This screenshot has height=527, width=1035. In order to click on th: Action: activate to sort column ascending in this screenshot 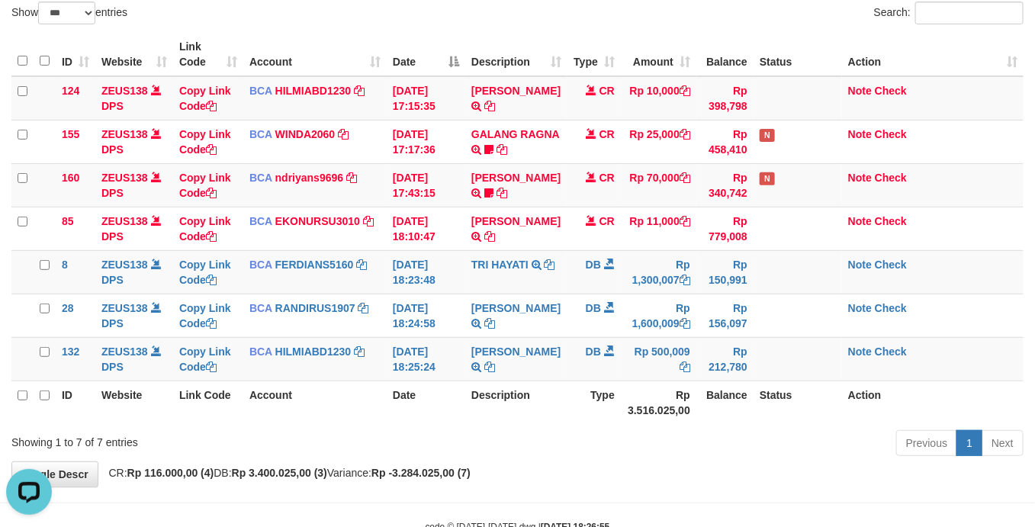, I will do `click(933, 54)`.